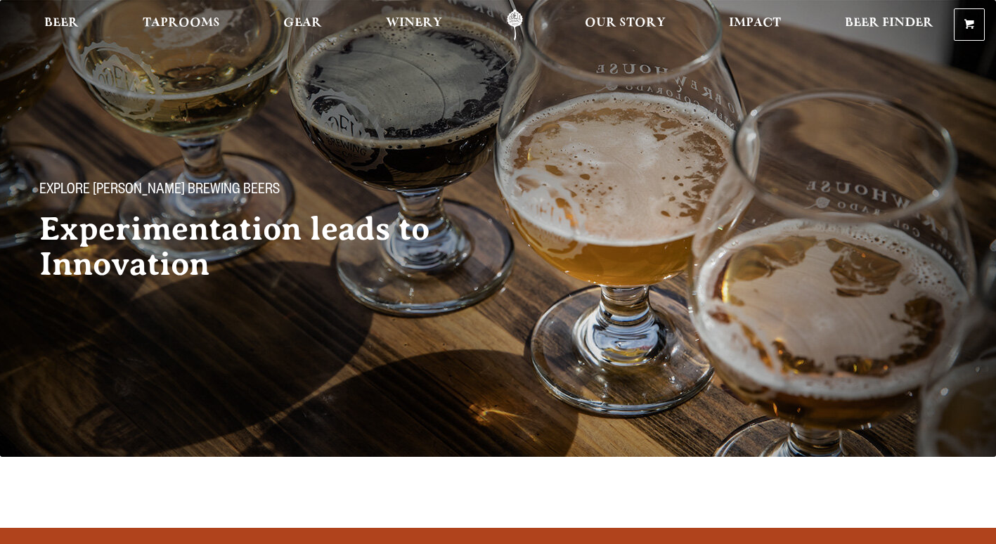  What do you see at coordinates (181, 25) in the screenshot?
I see `a: Taprooms` at bounding box center [181, 25].